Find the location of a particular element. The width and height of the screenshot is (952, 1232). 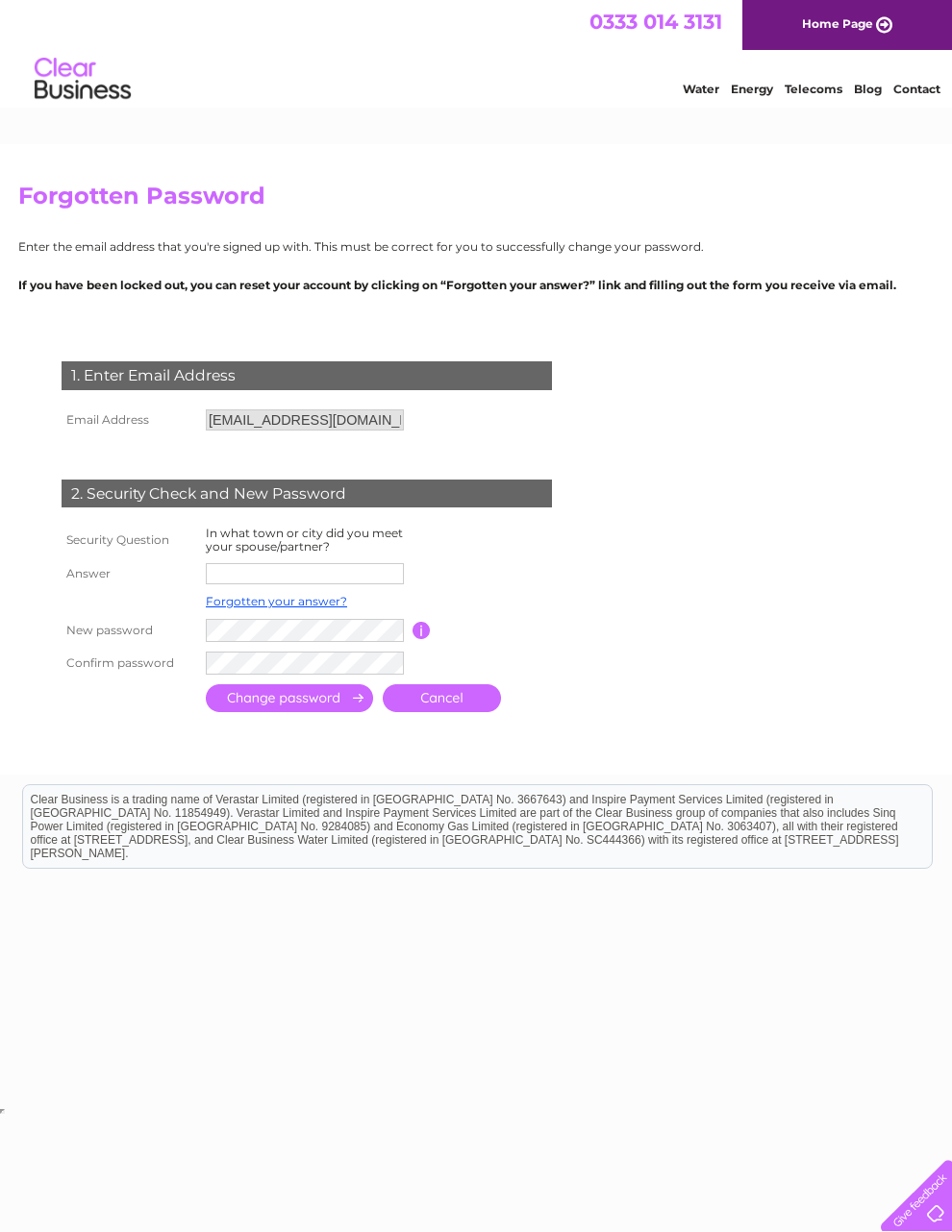

p: Enter the email address that you're signed up with. This must be correct for you to successfully ... is located at coordinates (476, 246).